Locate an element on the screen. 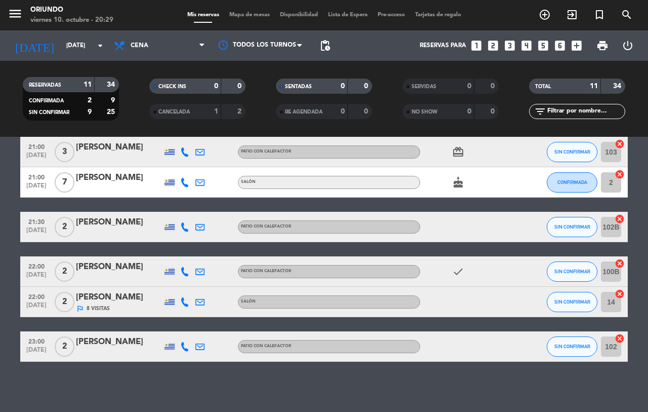 This screenshot has width=648, height=412. i: looks_one is located at coordinates (477, 46).